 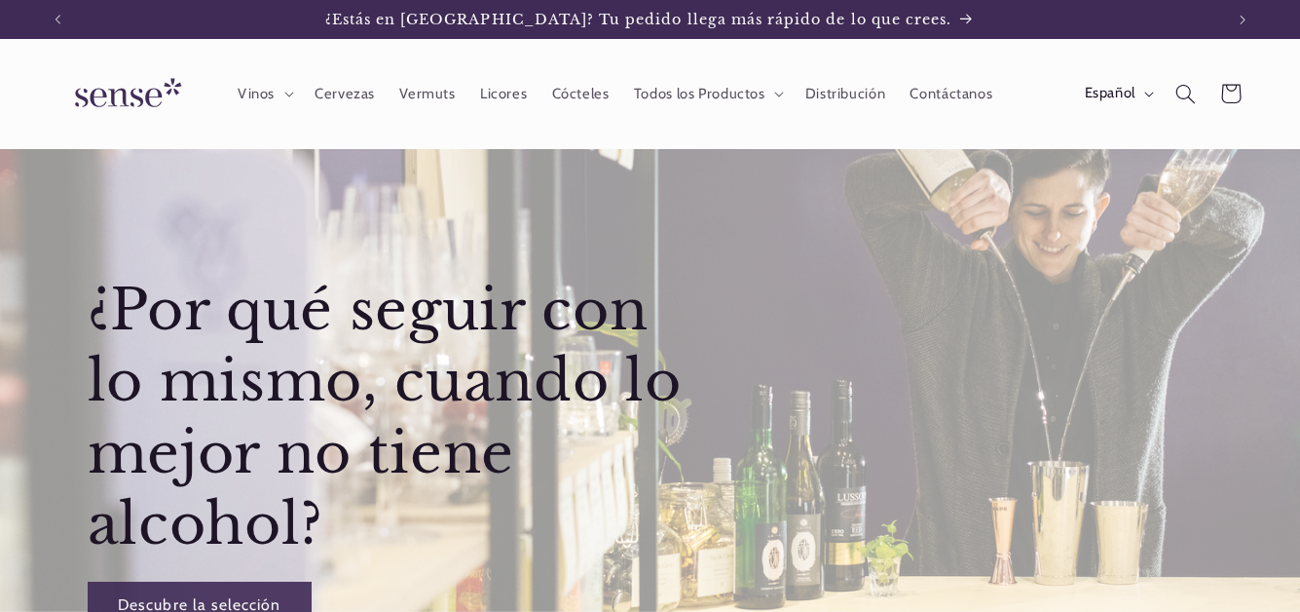 What do you see at coordinates (256, 94) in the screenshot?
I see `span: Vinos` at bounding box center [256, 94].